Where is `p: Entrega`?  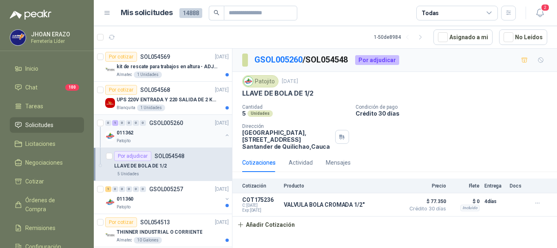 p: Entrega is located at coordinates (495, 186).